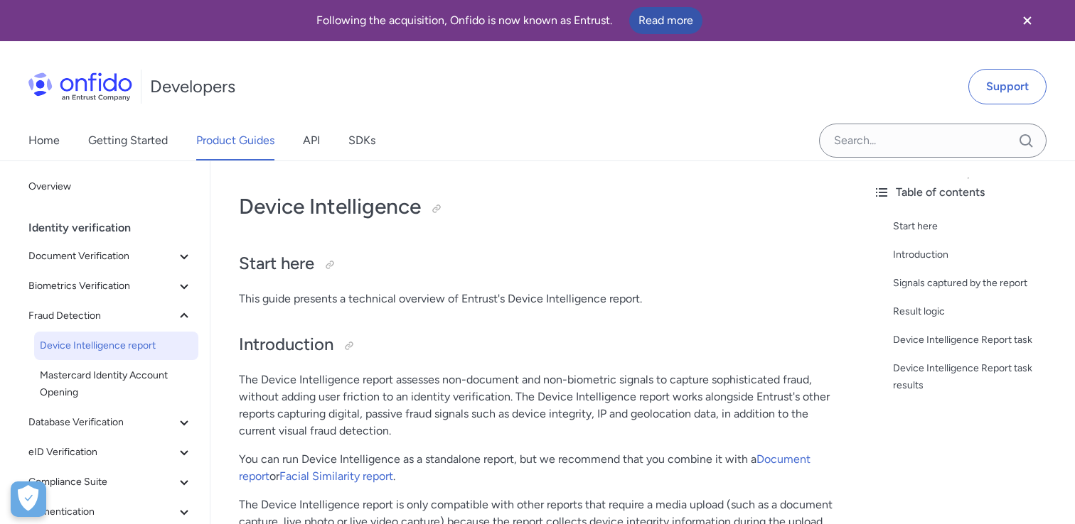  I want to click on img: Onfido Logo, so click(80, 87).